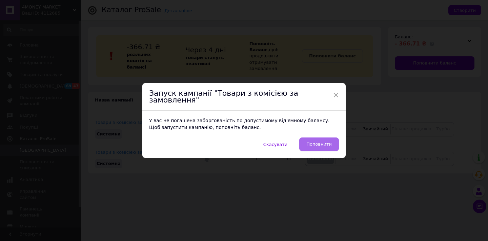 This screenshot has width=488, height=241. Describe the element at coordinates (319, 144) in the screenshot. I see `a: Поповнити` at that location.